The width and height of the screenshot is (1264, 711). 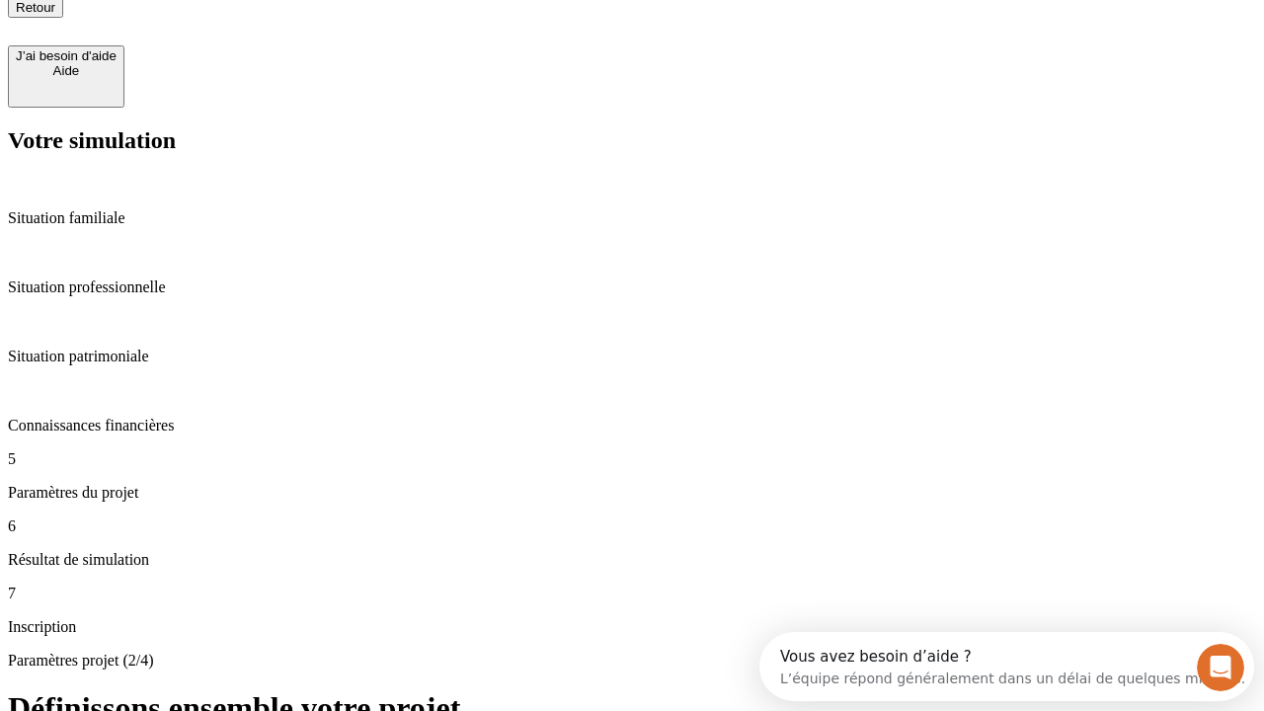 What do you see at coordinates (253, 42) in the screenshot?
I see `div: L’équipe répond généralement dans un délai de quelques minutes.` at bounding box center [253, 42].